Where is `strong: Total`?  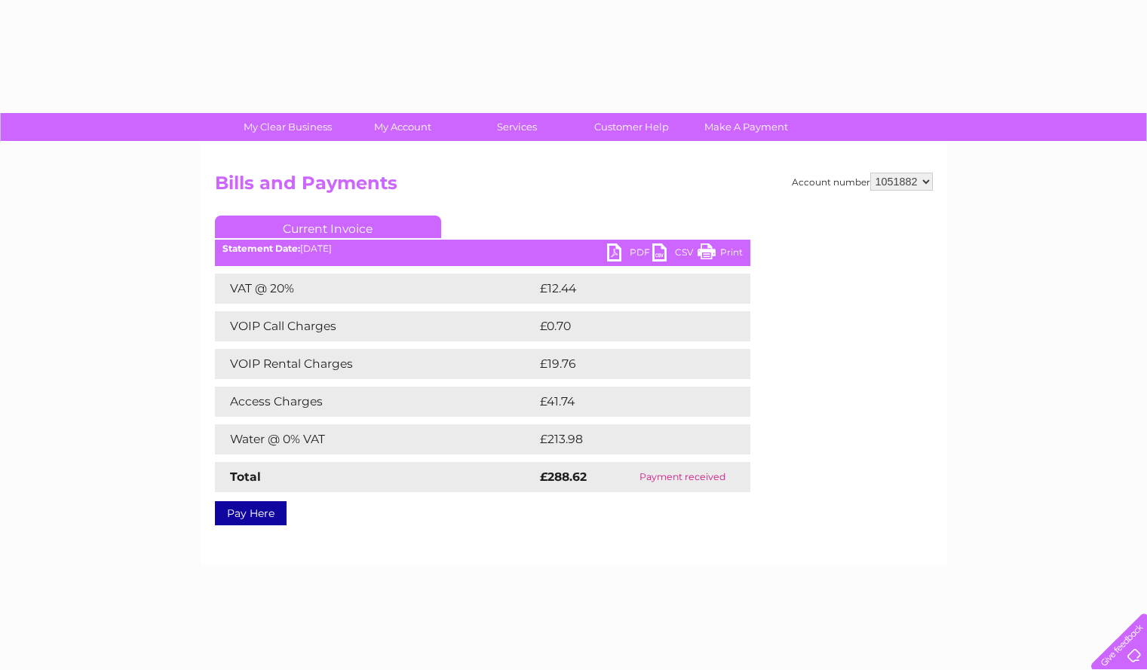
strong: Total is located at coordinates (245, 476).